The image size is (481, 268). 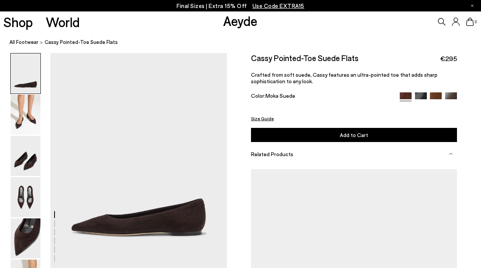 I want to click on span: €295, so click(x=448, y=58).